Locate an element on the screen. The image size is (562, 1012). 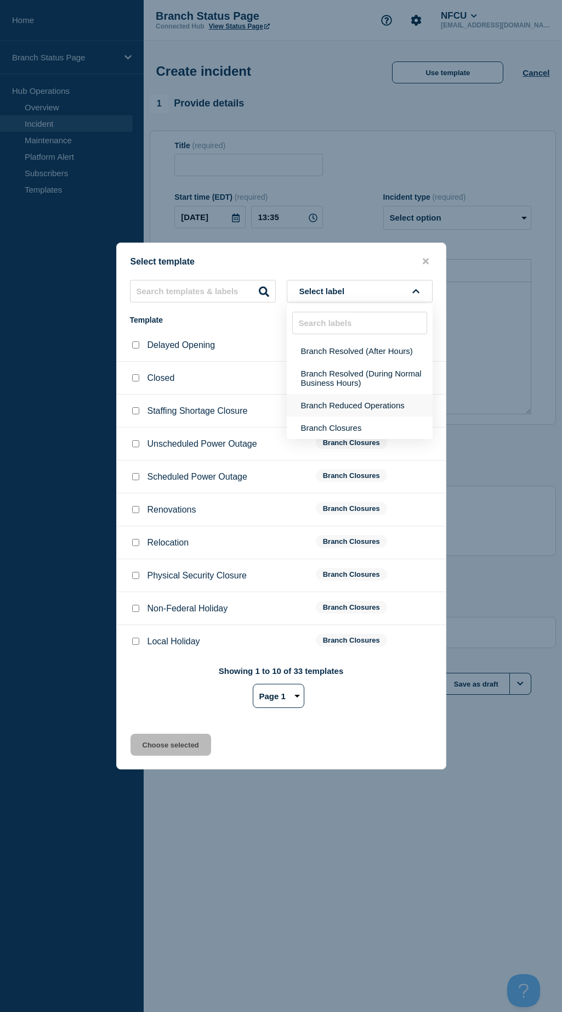
p: Renovations is located at coordinates (172, 510).